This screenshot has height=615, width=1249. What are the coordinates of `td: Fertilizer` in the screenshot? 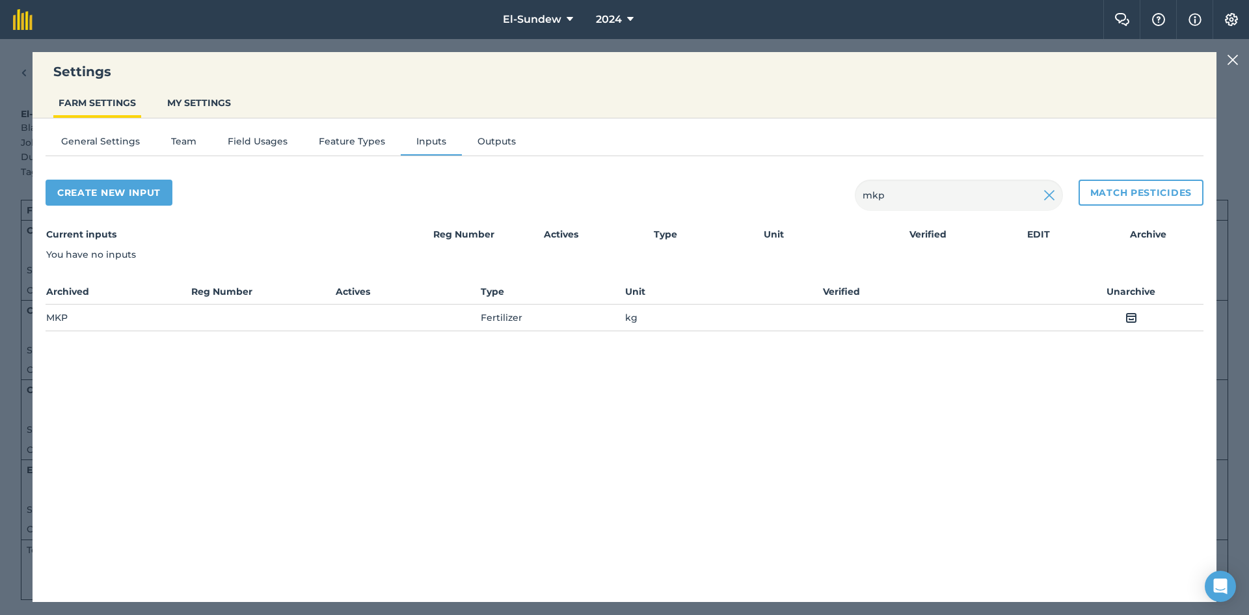 It's located at (552, 317).